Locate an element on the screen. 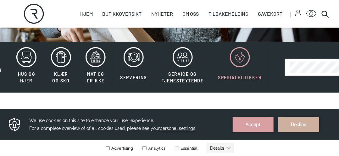 Image resolution: width=339 pixels, height=156 pixels. span: personal settings. is located at coordinates (178, 20).